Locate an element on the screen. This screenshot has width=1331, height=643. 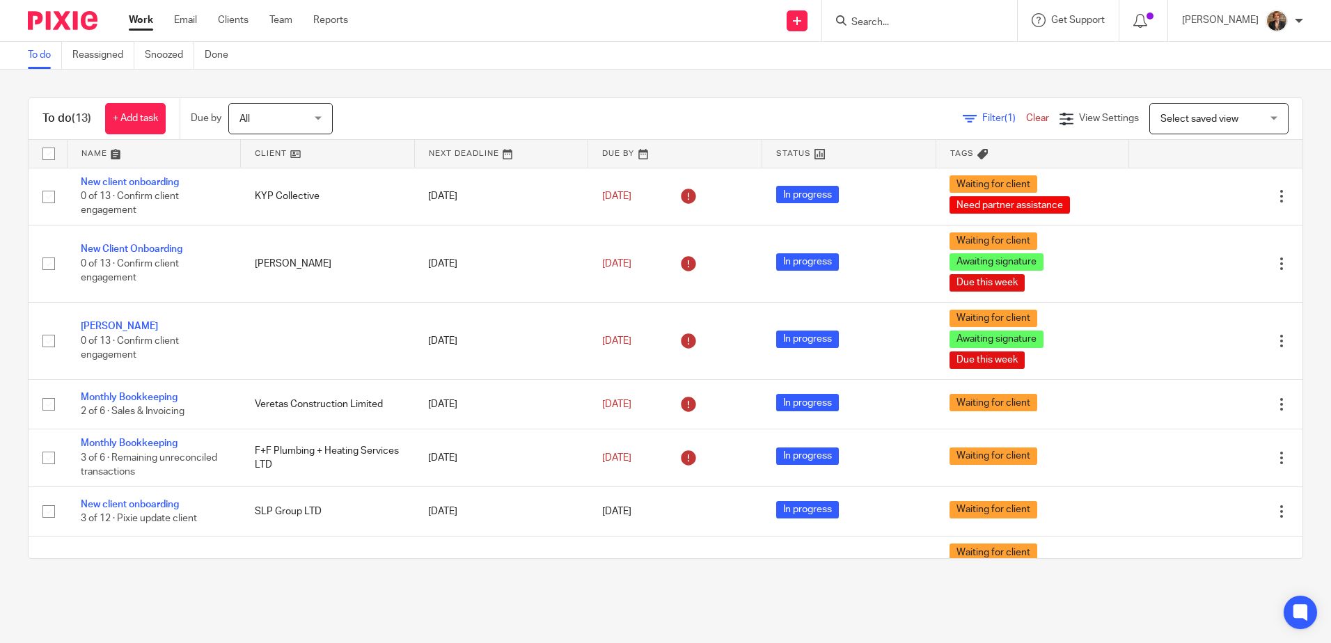
td: Veretas Construction Limited is located at coordinates (328, 404).